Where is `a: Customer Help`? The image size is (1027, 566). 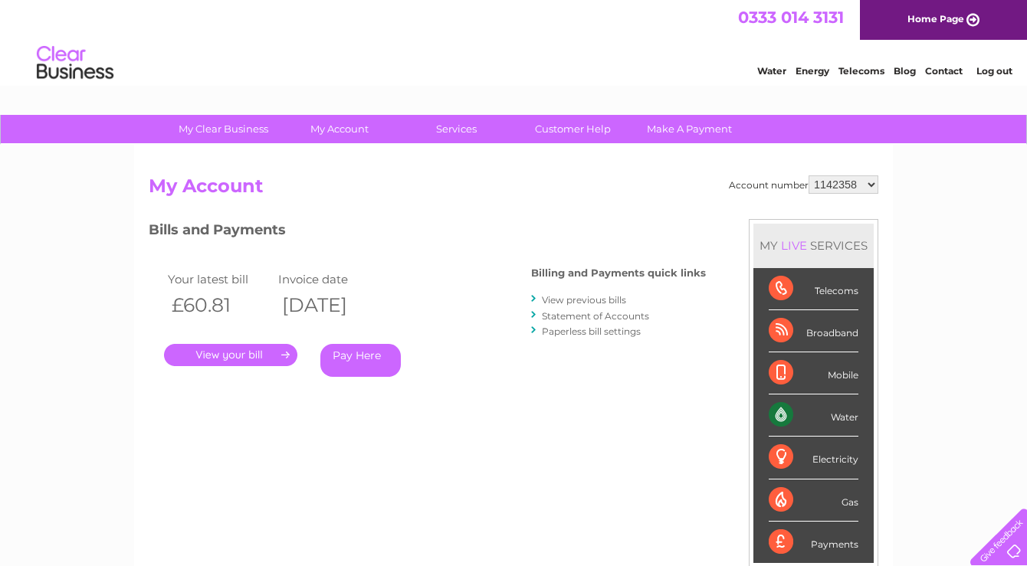 a: Customer Help is located at coordinates (573, 129).